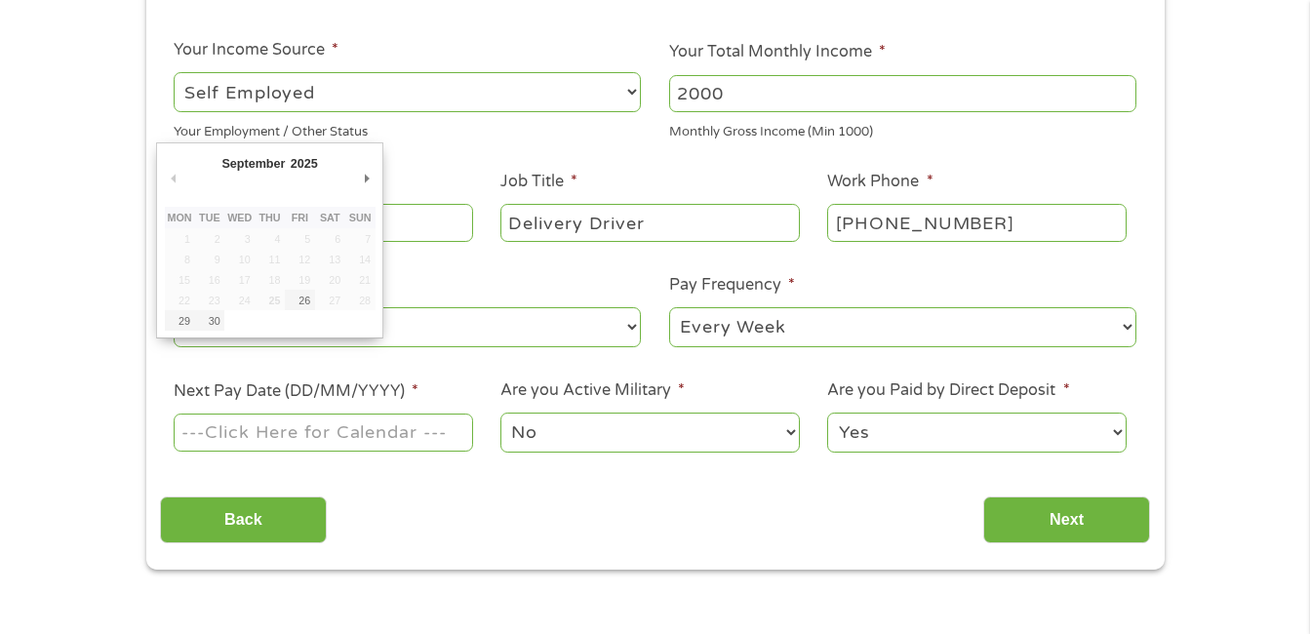  What do you see at coordinates (254, 163) in the screenshot?
I see `div: September` at bounding box center [254, 163].